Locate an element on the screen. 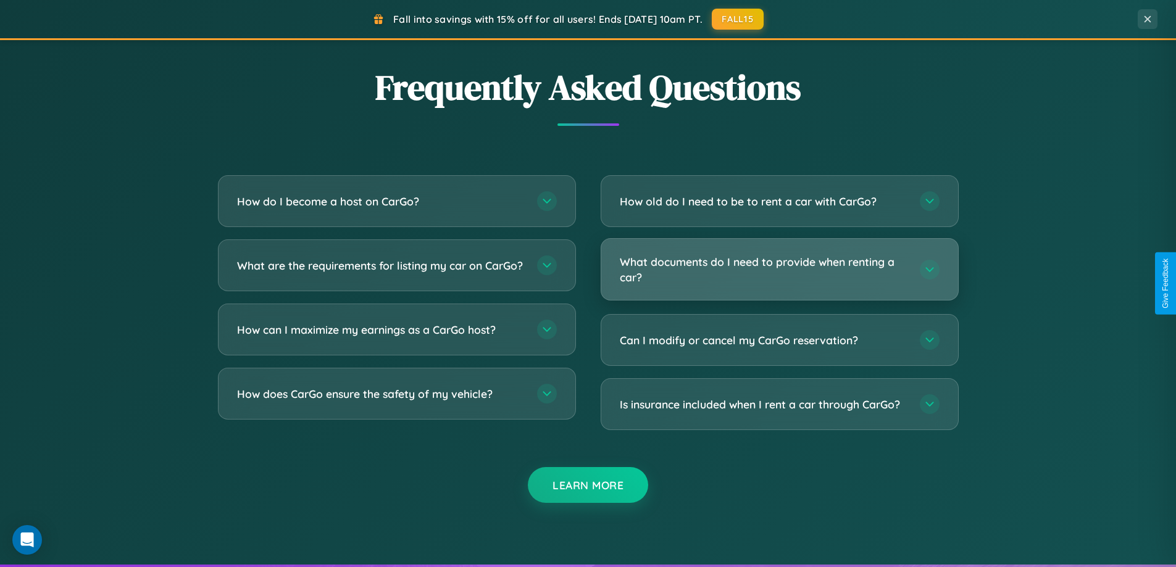  button: Learn More is located at coordinates (588, 485).